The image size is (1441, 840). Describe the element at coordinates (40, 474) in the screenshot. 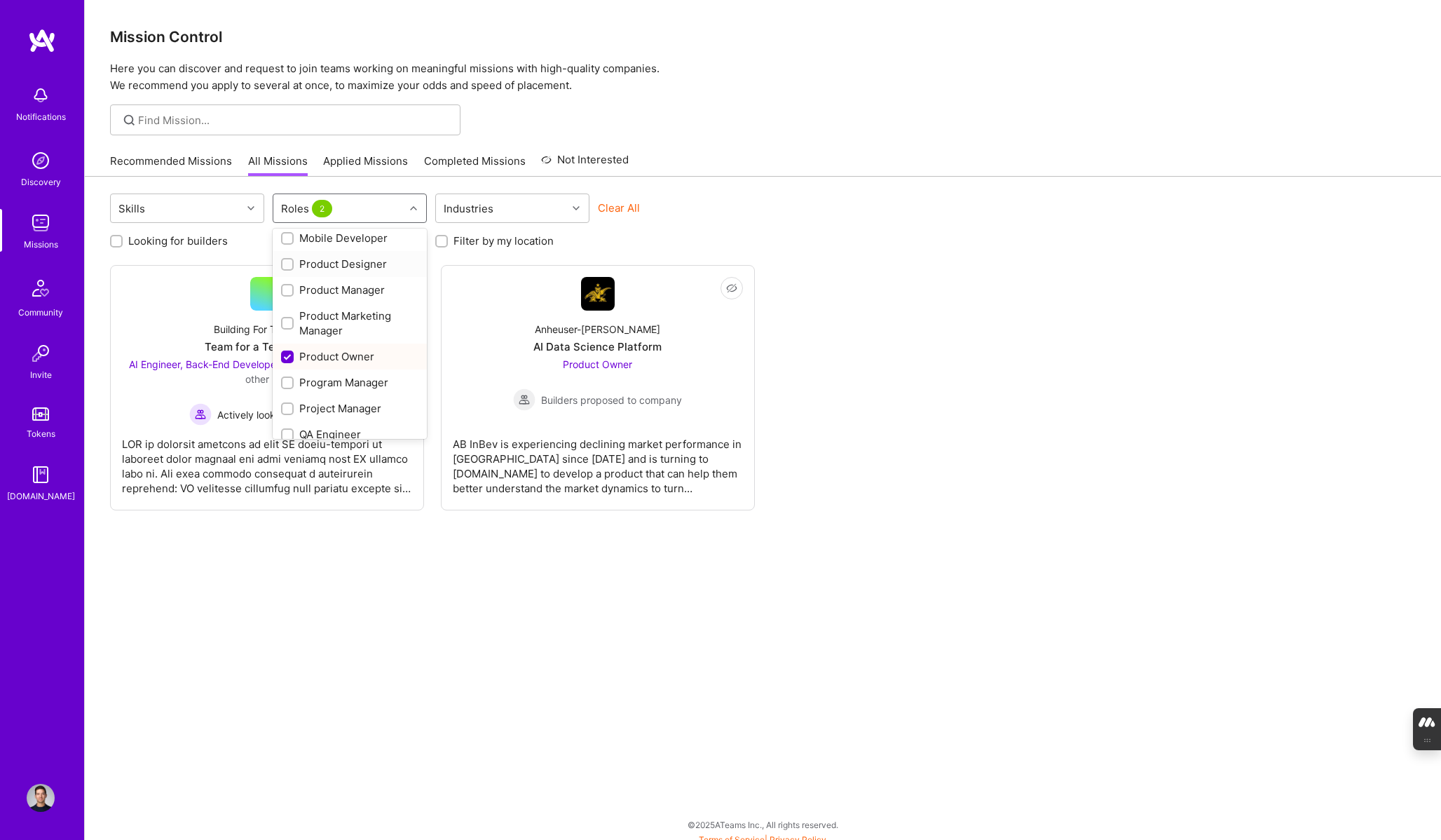

I see `img: guide book` at that location.